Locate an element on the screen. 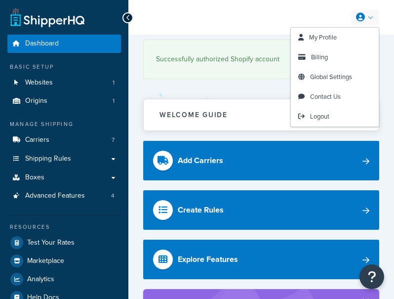  a: Contact Us is located at coordinates (335, 97).